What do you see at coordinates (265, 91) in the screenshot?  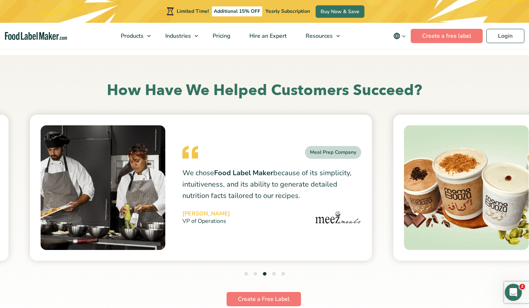 I see `h2: How Have We Helped Customers Succeed?` at bounding box center [265, 91].